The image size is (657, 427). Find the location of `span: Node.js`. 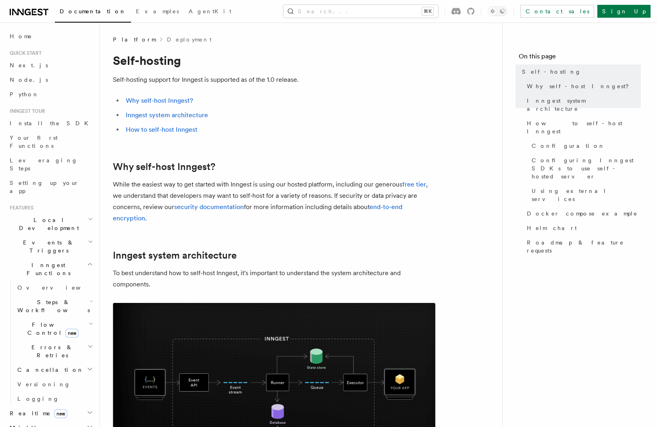

span: Node.js is located at coordinates (29, 80).